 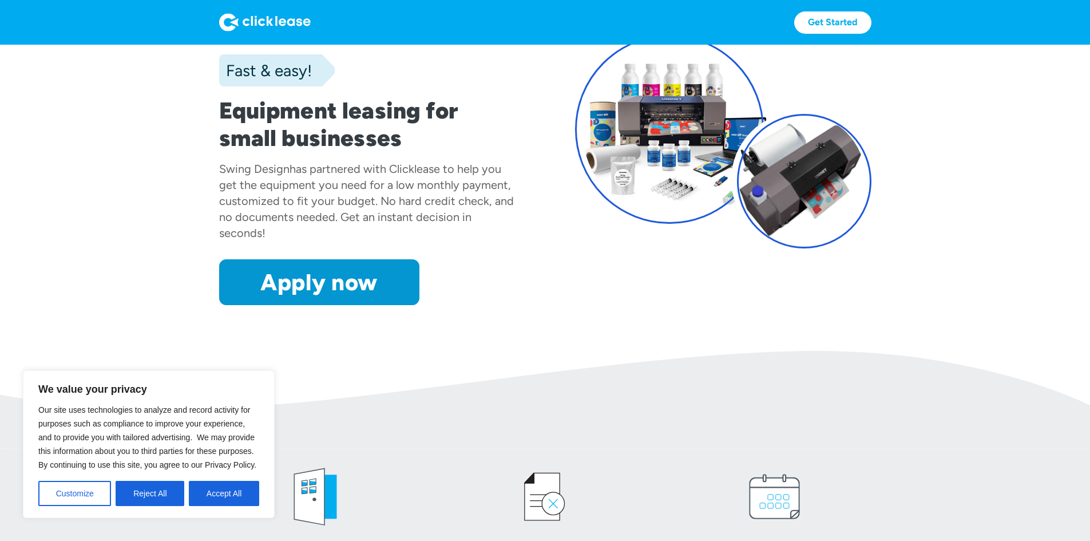 I want to click on h1: Equipment leasing for small businesses, so click(x=367, y=124).